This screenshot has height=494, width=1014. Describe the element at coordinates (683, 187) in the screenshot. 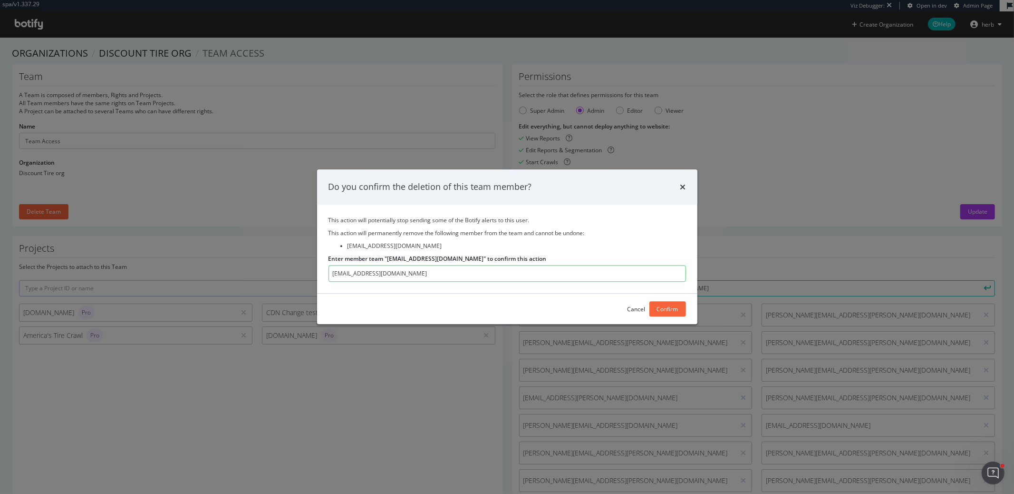

I see `div: times` at that location.